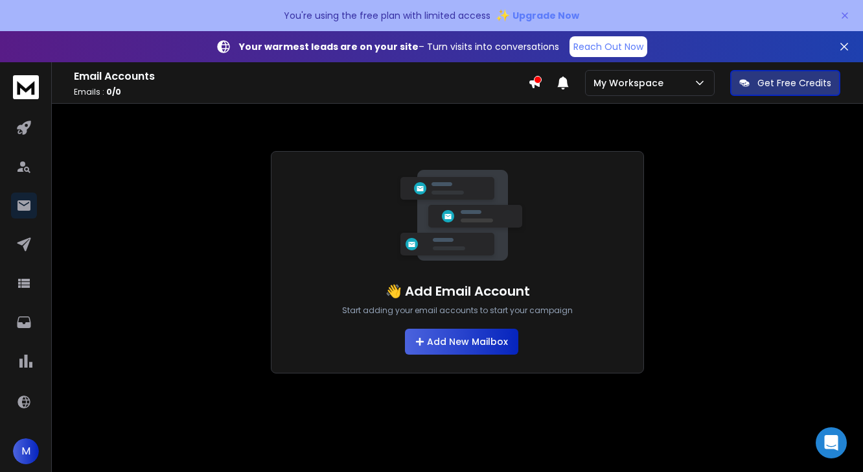 The width and height of the screenshot is (863, 472). I want to click on div: Open Intercom Messenger, so click(831, 442).